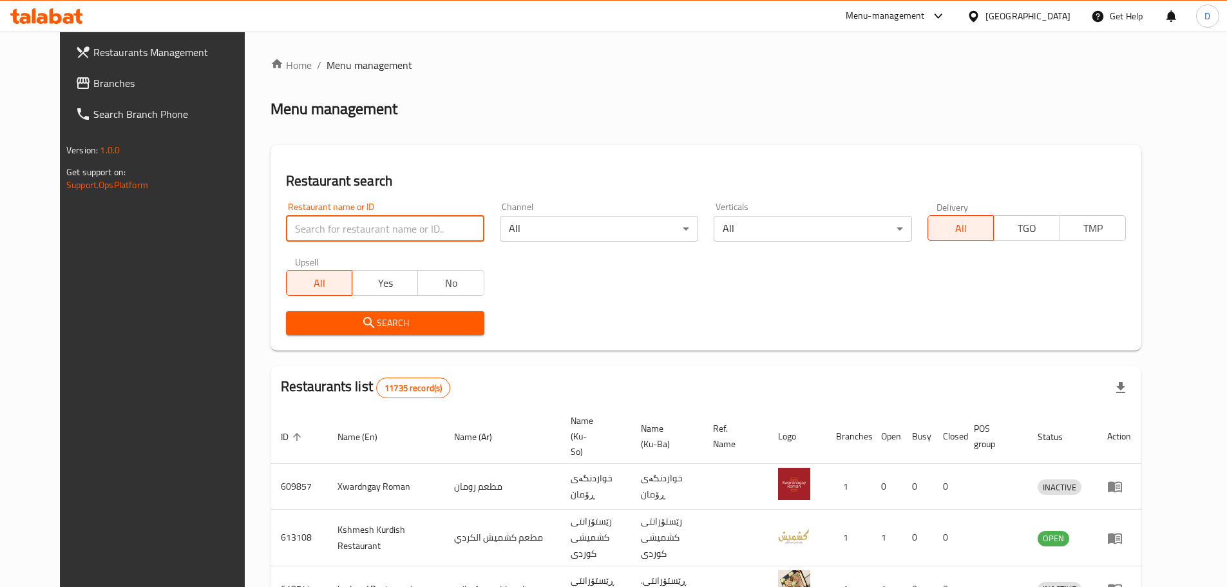 The image size is (1227, 587). Describe the element at coordinates (885, 16) in the screenshot. I see `div: Menu-management` at that location.